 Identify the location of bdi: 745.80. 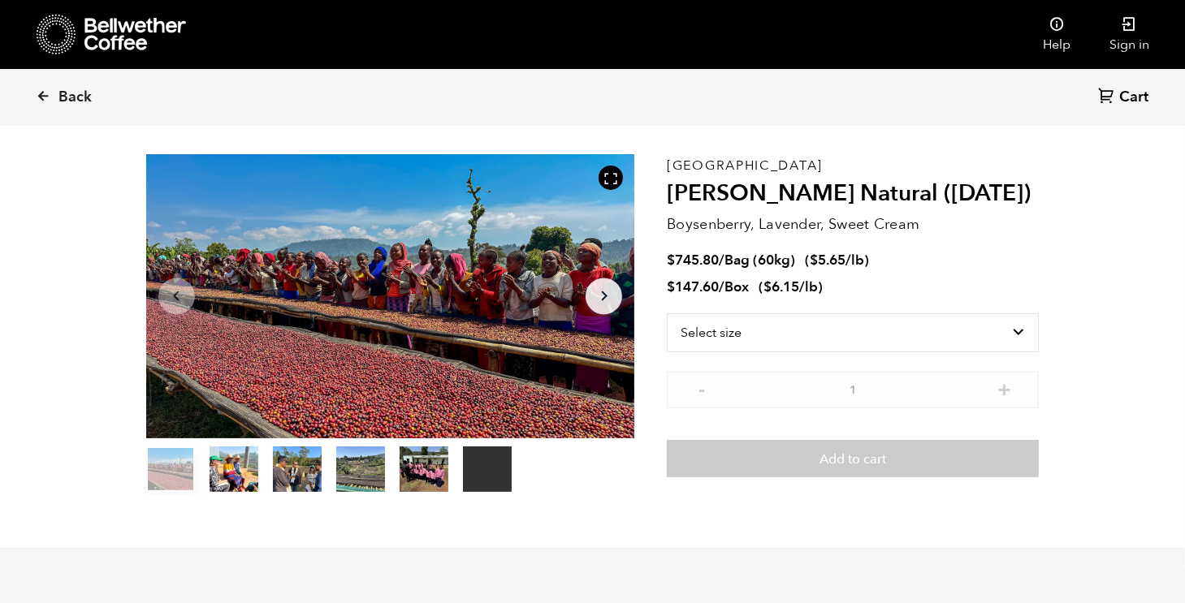
(693, 260).